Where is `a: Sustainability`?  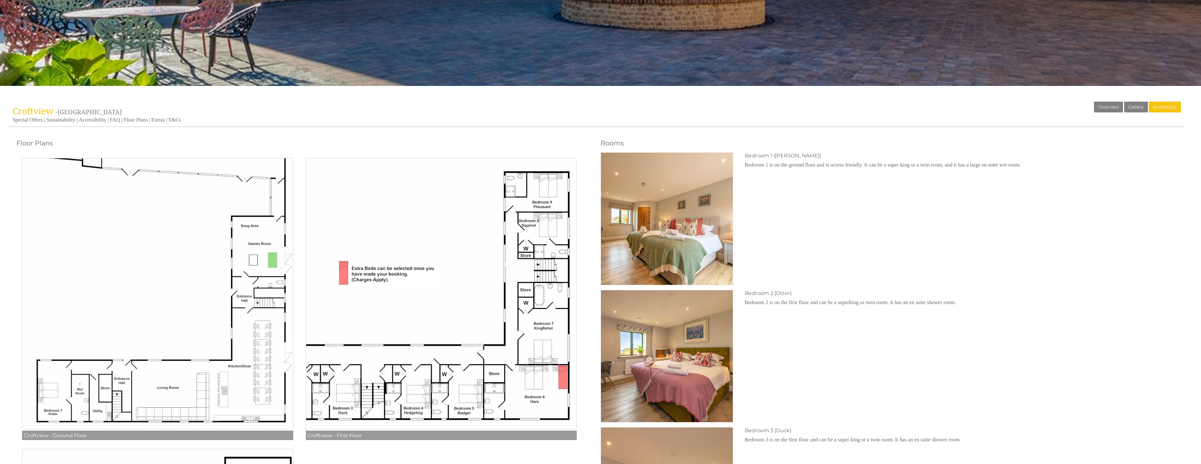 a: Sustainability is located at coordinates (61, 120).